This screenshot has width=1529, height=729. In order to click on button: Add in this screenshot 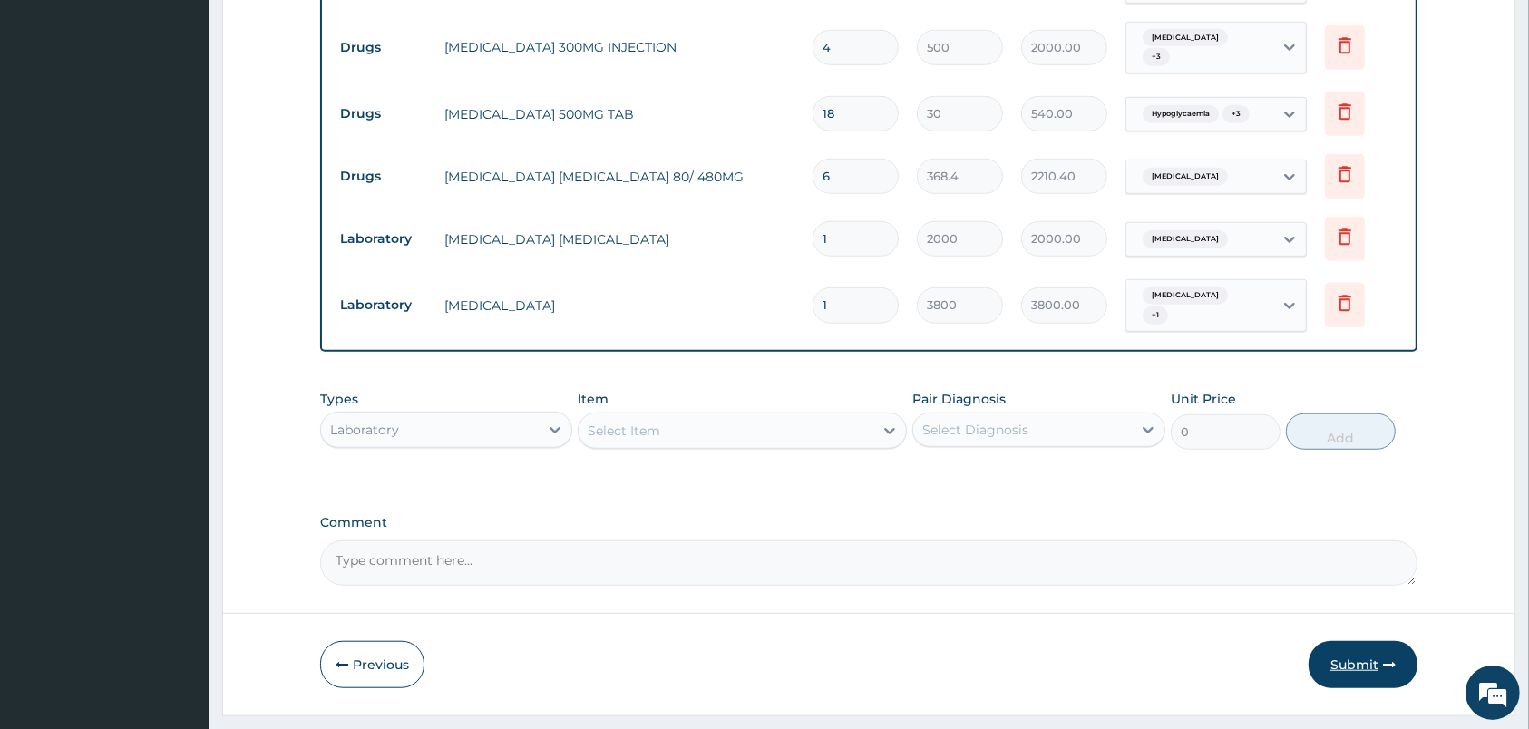, I will do `click(1340, 432)`.